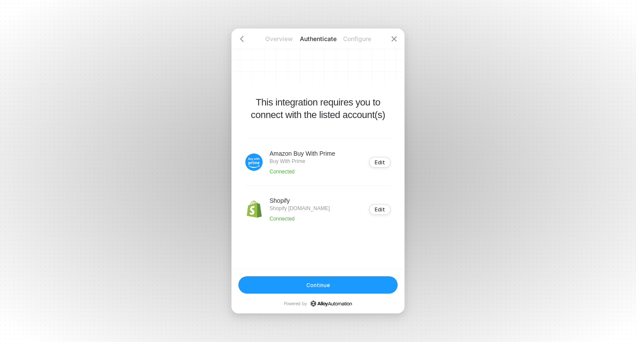  Describe the element at coordinates (318, 39) in the screenshot. I see `p: Authenticate` at that location.